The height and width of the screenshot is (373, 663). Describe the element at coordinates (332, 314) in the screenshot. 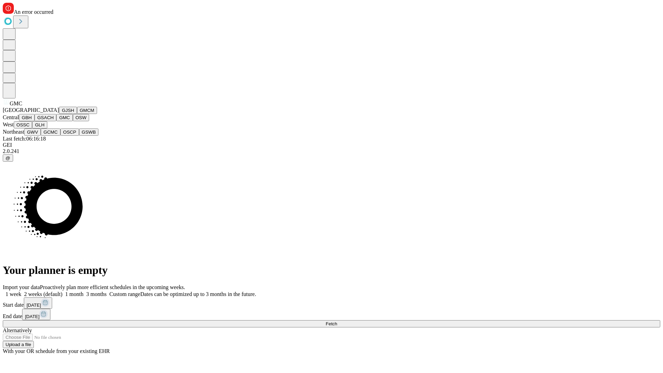

I see `div: End date` at that location.